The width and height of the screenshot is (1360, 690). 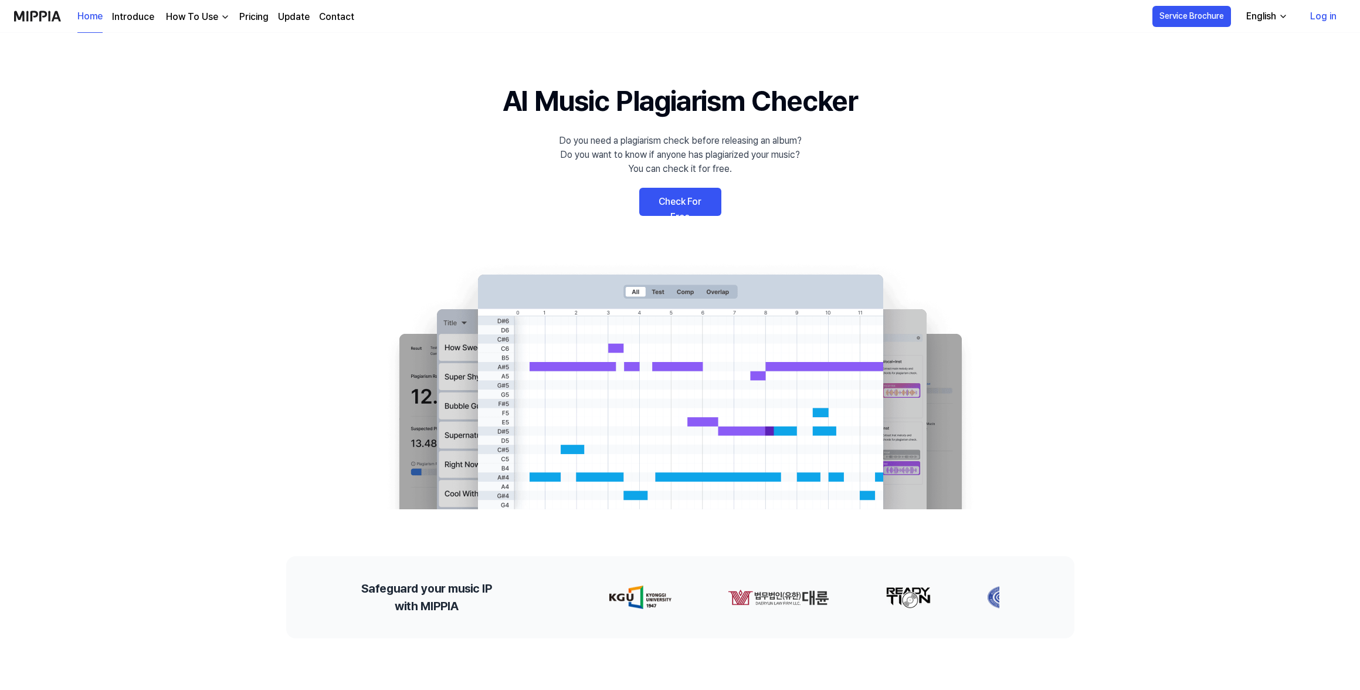 What do you see at coordinates (680, 101) in the screenshot?
I see `h1: AI Music Plagiarism Checker` at bounding box center [680, 101].